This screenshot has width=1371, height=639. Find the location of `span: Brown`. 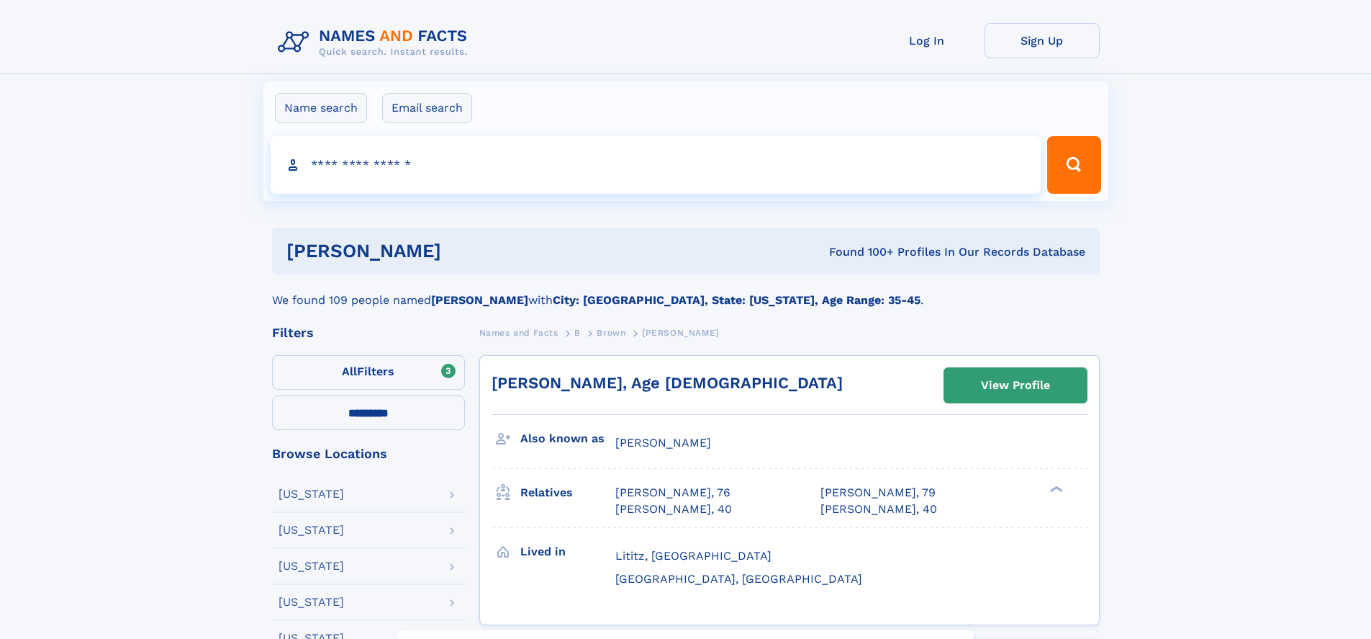

span: Brown is located at coordinates (611, 333).